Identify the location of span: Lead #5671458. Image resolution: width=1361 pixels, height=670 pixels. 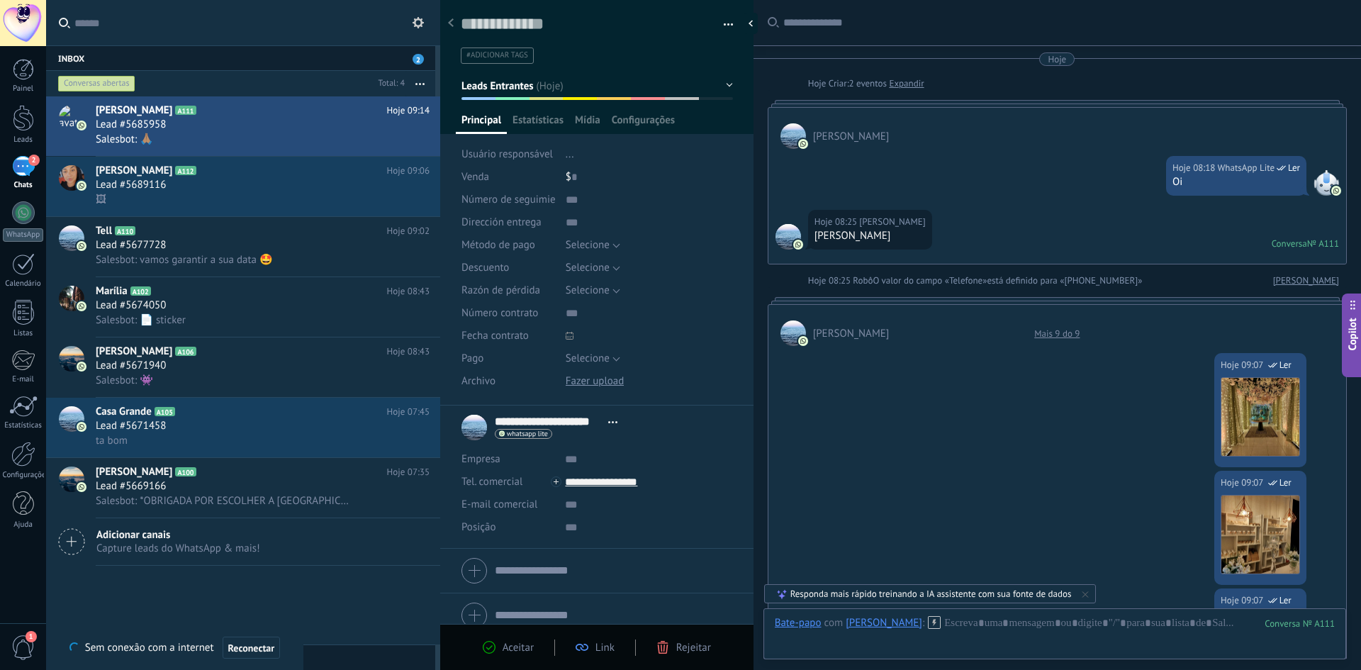
(130, 426).